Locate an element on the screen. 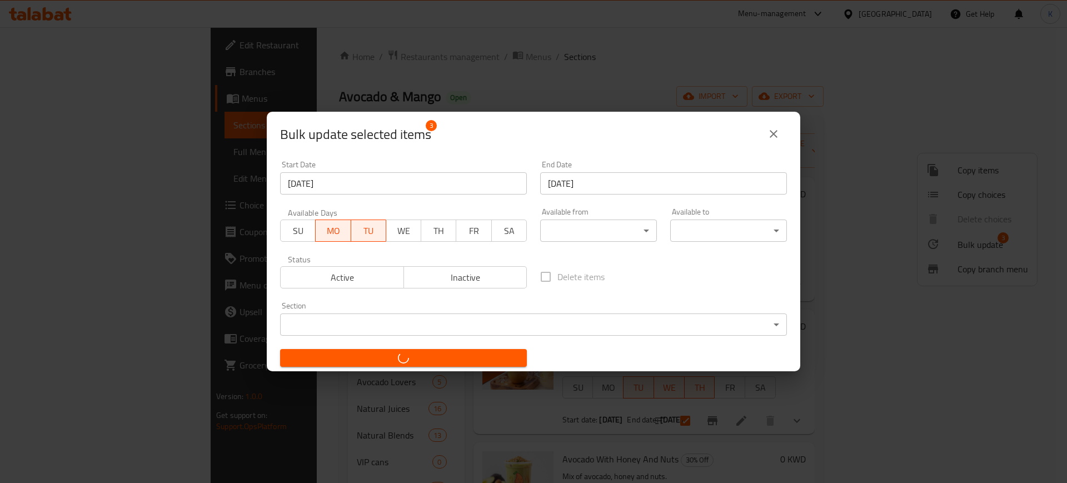  span: Delete items is located at coordinates (581, 277).